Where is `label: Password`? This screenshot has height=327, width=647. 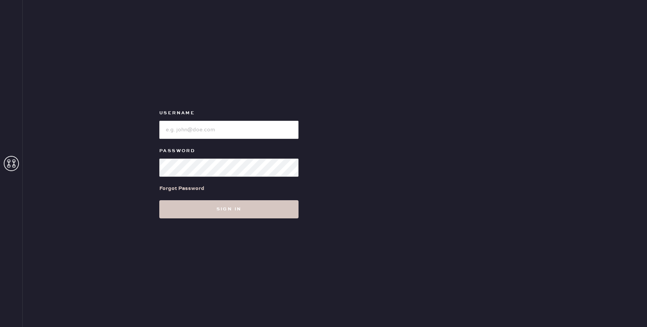 label: Password is located at coordinates (229, 151).